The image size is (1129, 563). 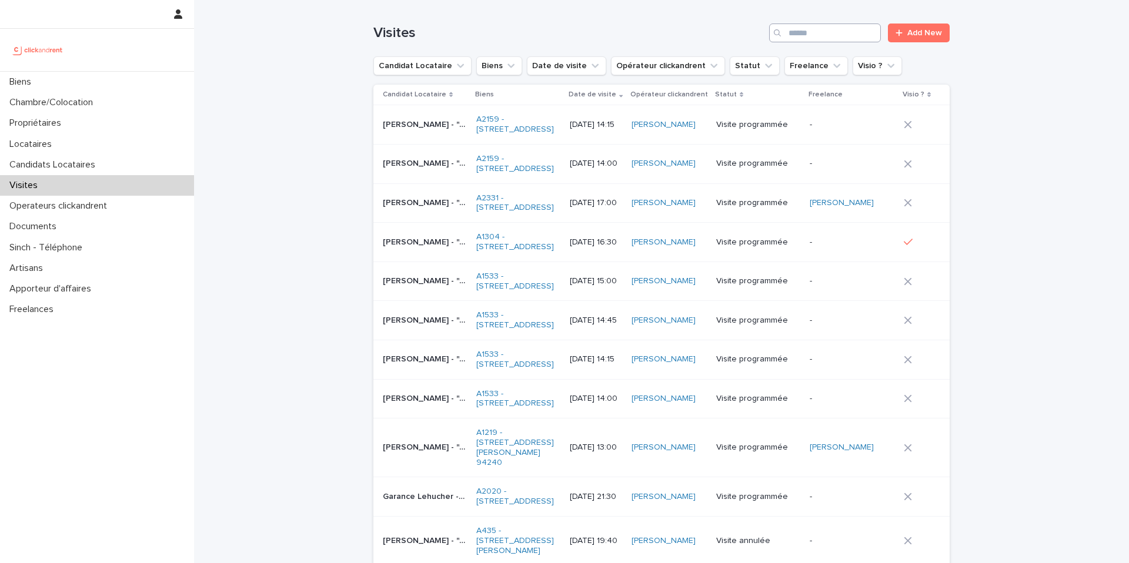 I want to click on button: Visio ?, so click(x=878, y=66).